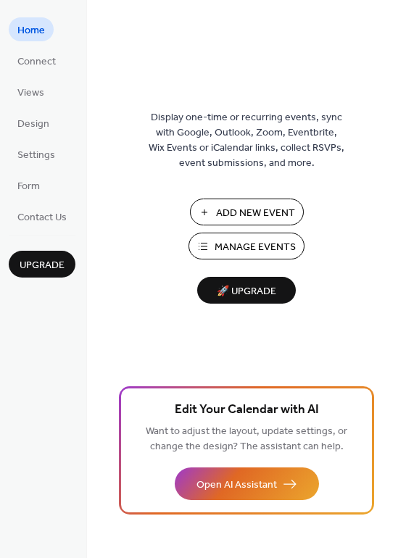 The width and height of the screenshot is (406, 558). I want to click on span: Connect, so click(36, 62).